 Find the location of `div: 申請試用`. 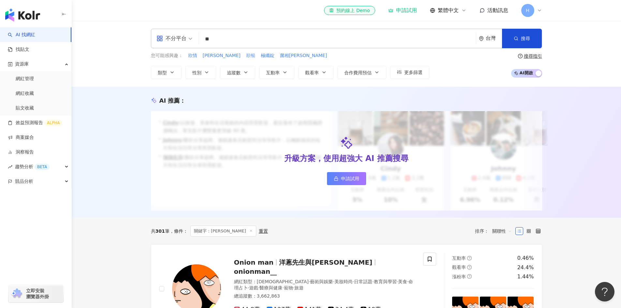

div: 申請試用 is located at coordinates (403, 10).